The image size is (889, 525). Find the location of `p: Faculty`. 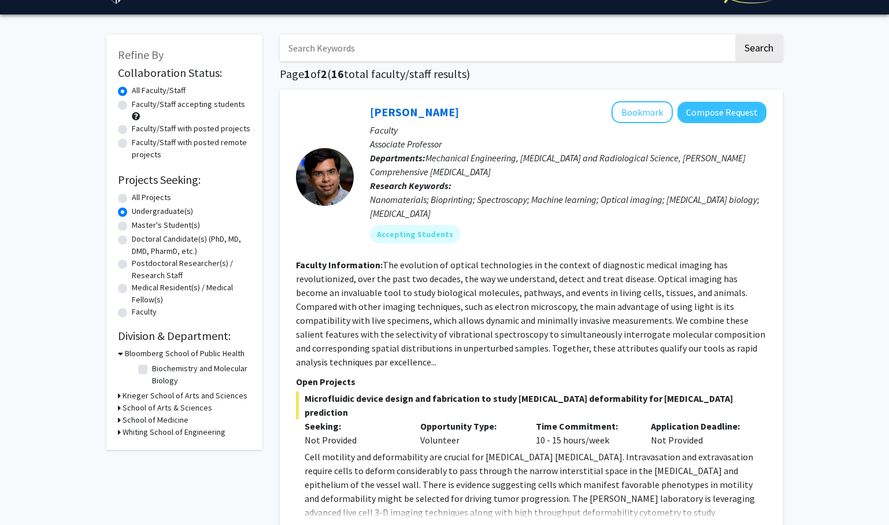

p: Faculty is located at coordinates (568, 130).